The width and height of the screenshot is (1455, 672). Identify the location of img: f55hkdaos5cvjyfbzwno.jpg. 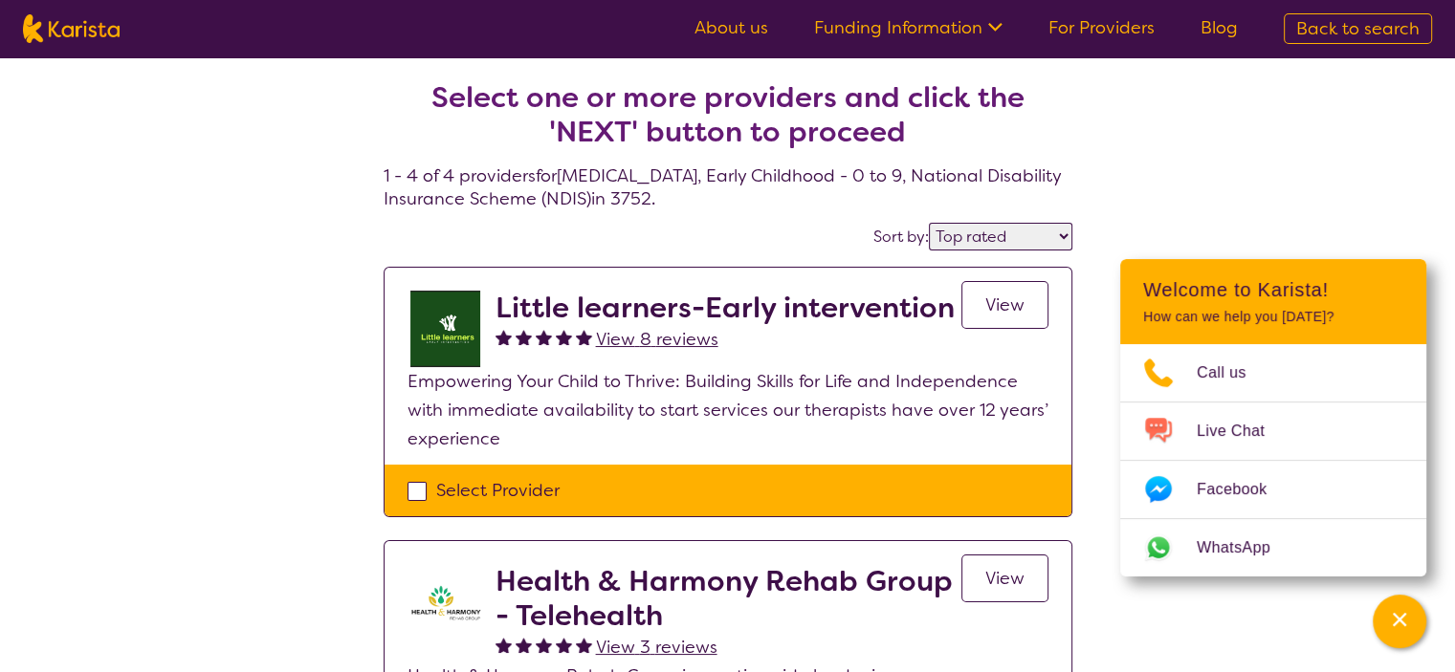
(446, 329).